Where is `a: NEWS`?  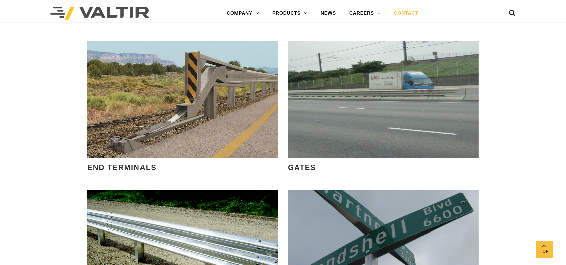
a: NEWS is located at coordinates (328, 13).